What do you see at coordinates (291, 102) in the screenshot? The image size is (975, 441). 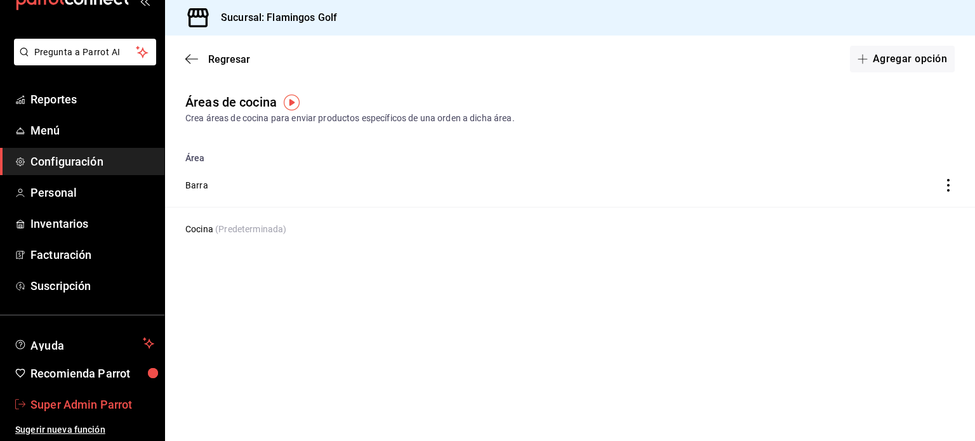 I see `img: Tooltip marker` at bounding box center [291, 102].